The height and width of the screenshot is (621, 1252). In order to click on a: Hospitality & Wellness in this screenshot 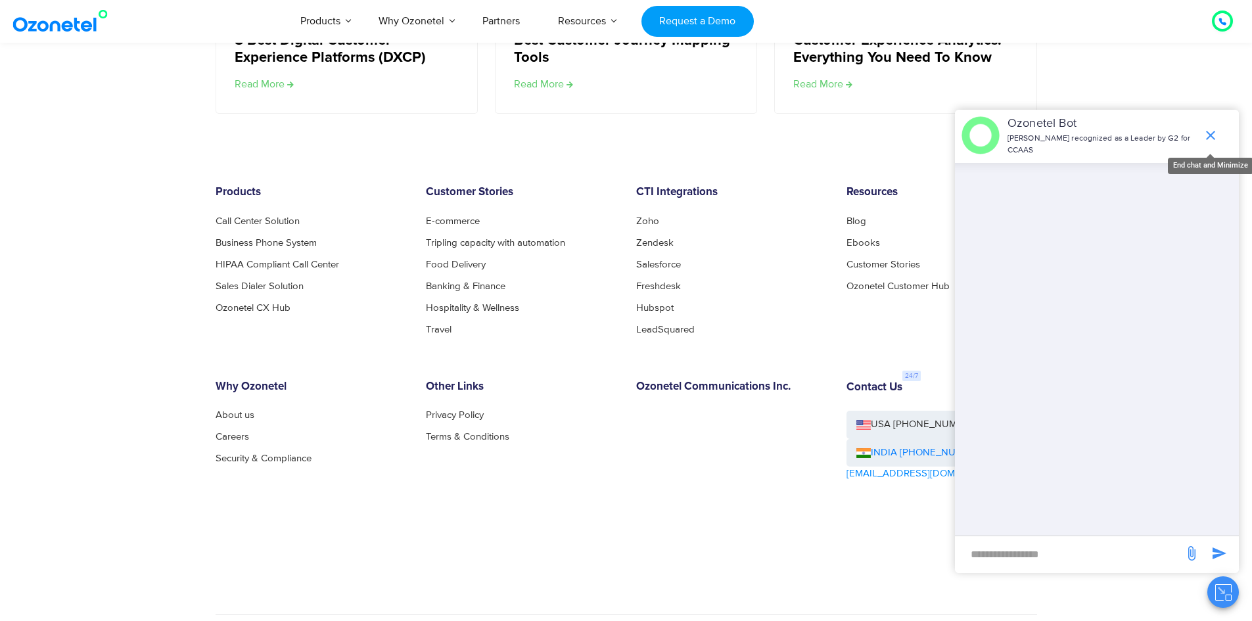, I will do `click(473, 308)`.